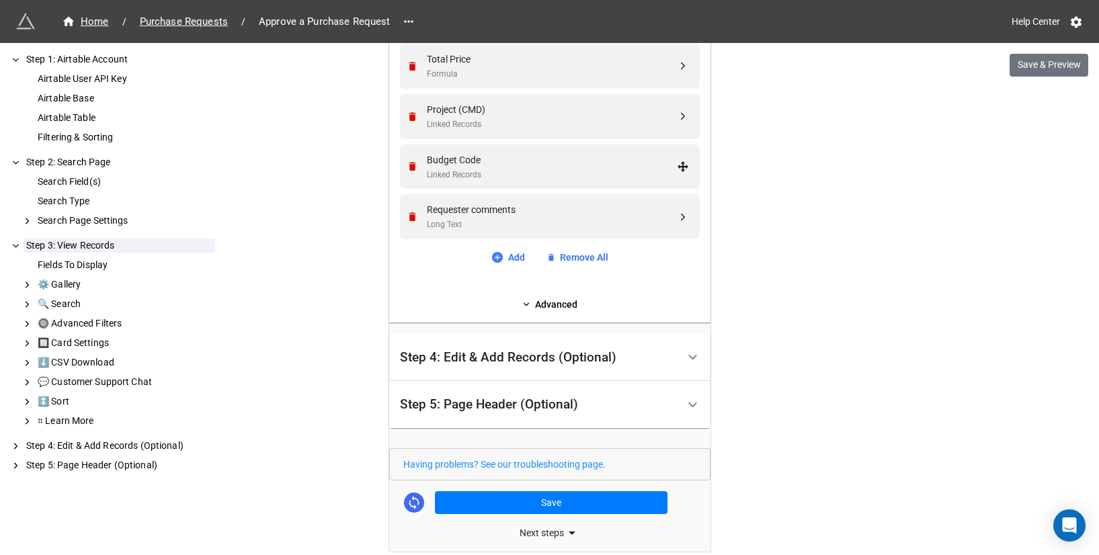 This screenshot has height=555, width=1099. What do you see at coordinates (125, 323) in the screenshot?
I see `div: 🔘 Advanced Filters` at bounding box center [125, 323].